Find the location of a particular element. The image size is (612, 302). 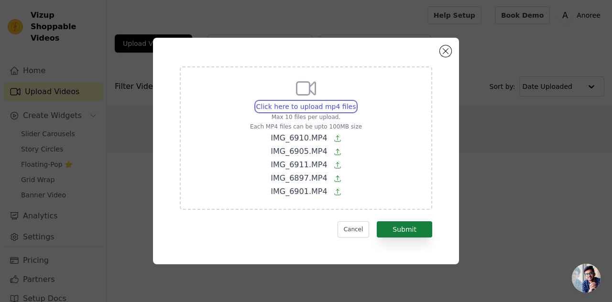

span: IMG_6910.MP4 is located at coordinates (299, 138).